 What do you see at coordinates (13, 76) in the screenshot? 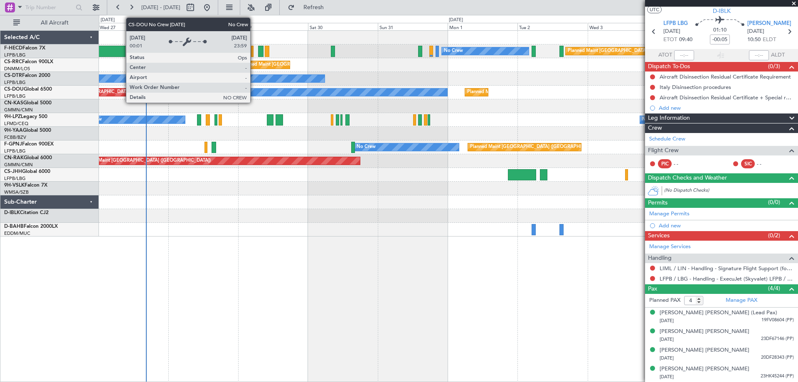
I see `span: CS-DTR` at bounding box center [13, 76].